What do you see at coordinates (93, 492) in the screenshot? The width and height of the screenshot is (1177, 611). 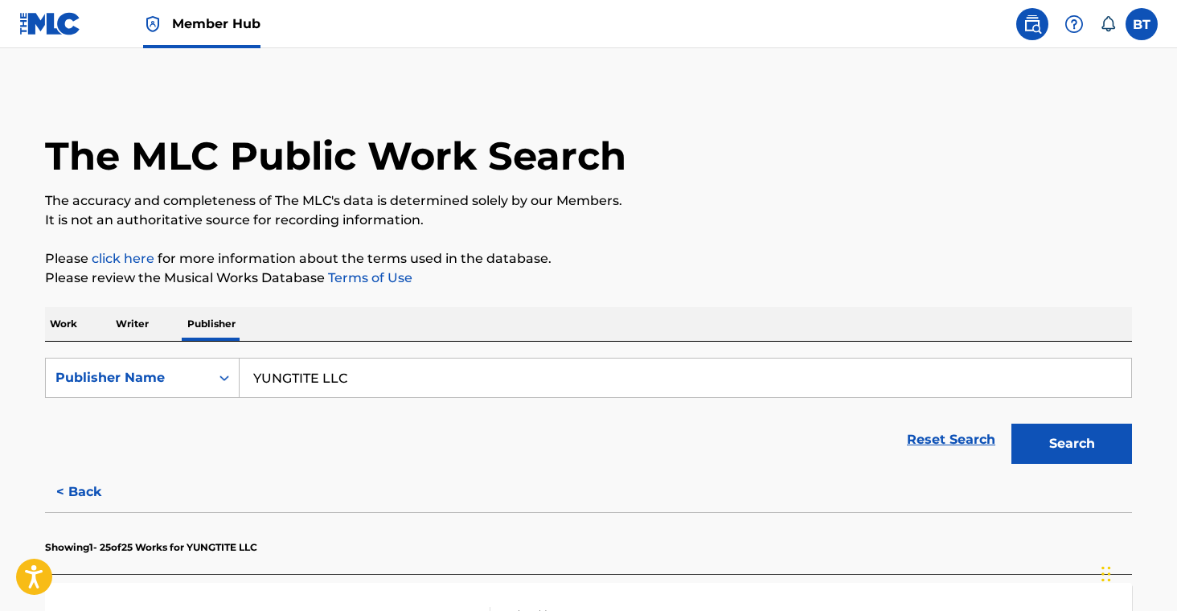 I see `button: < Back` at bounding box center [93, 492].